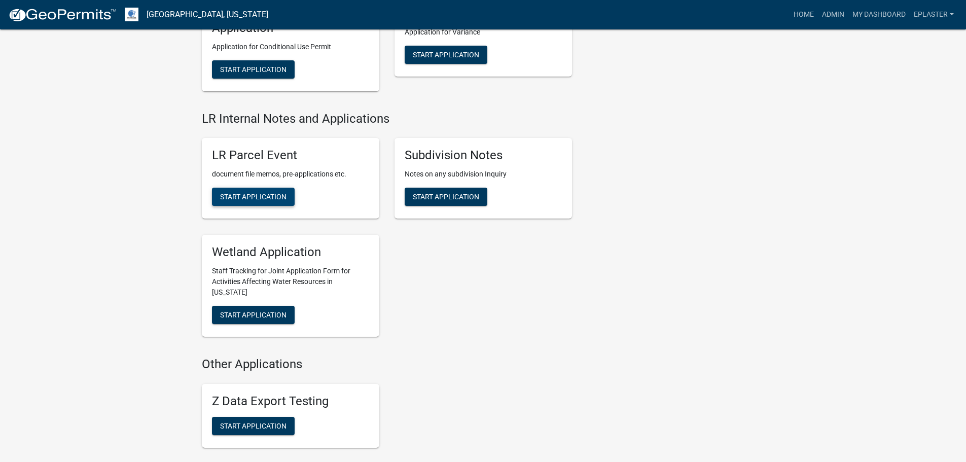  Describe the element at coordinates (833, 15) in the screenshot. I see `a: Admin` at that location.